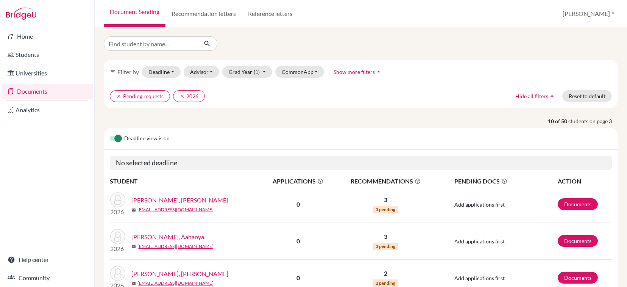 The image size is (627, 287). What do you see at coordinates (201, 72) in the screenshot?
I see `button: Advisor` at bounding box center [201, 72].